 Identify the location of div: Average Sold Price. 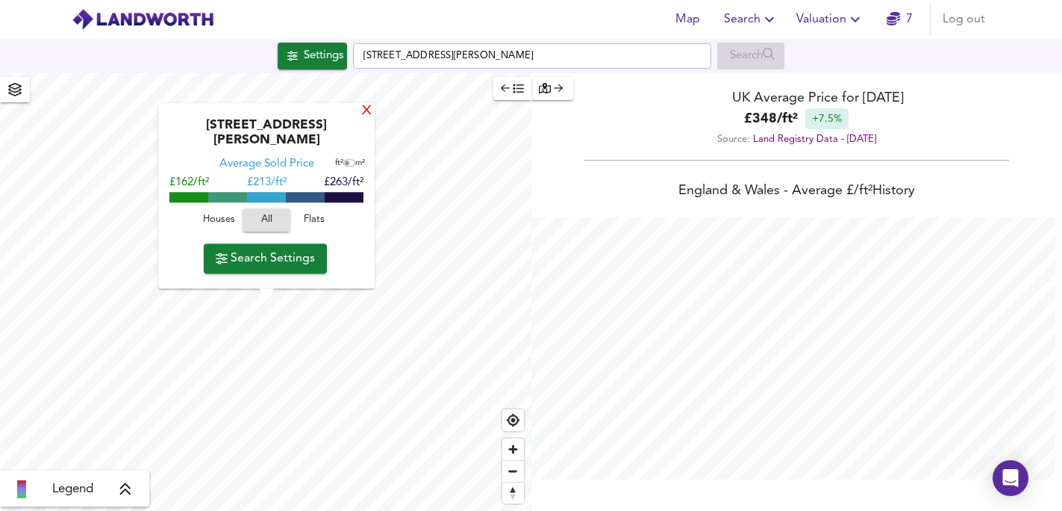
(267, 165).